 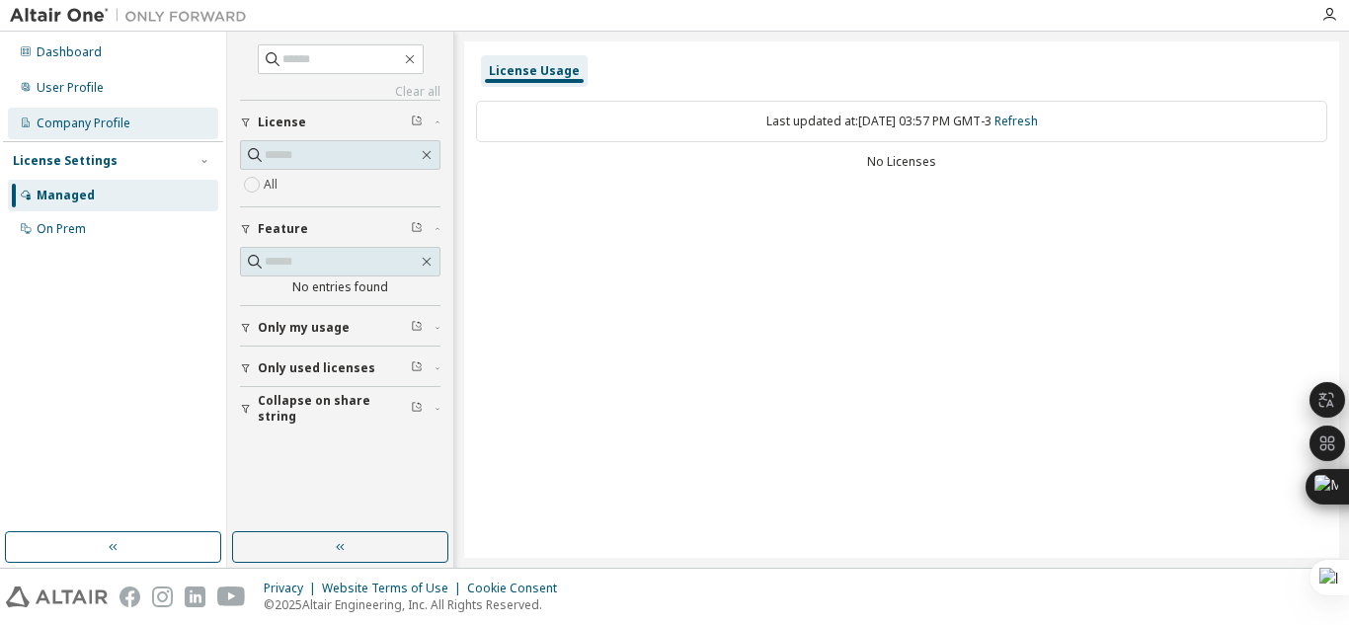 What do you see at coordinates (316, 368) in the screenshot?
I see `span: Only used licenses` at bounding box center [316, 368].